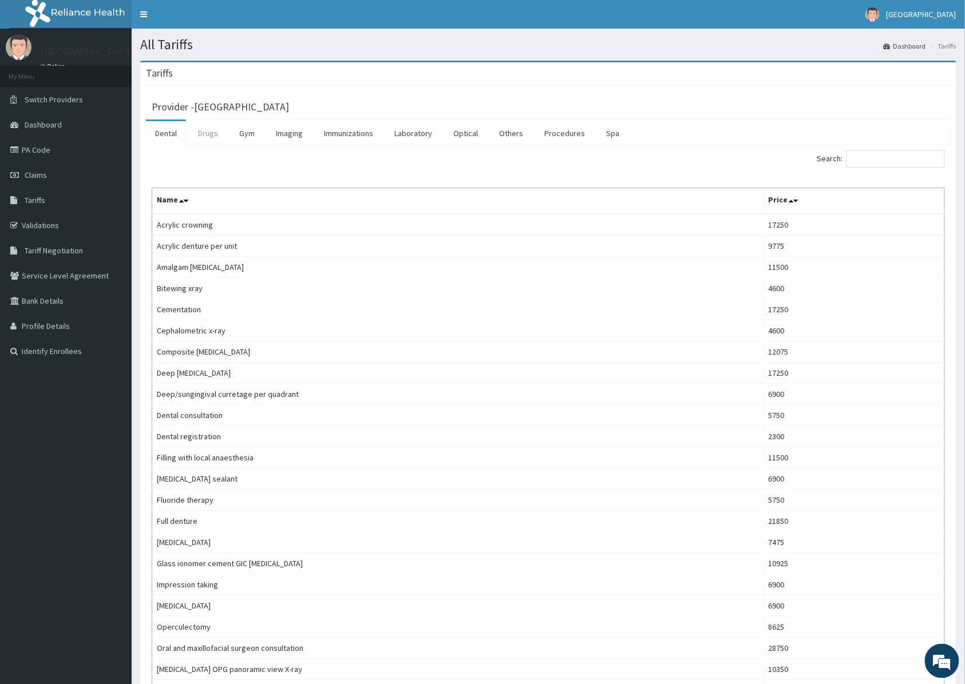 The width and height of the screenshot is (965, 684). What do you see at coordinates (458, 437) in the screenshot?
I see `td: Dental registration` at bounding box center [458, 437].